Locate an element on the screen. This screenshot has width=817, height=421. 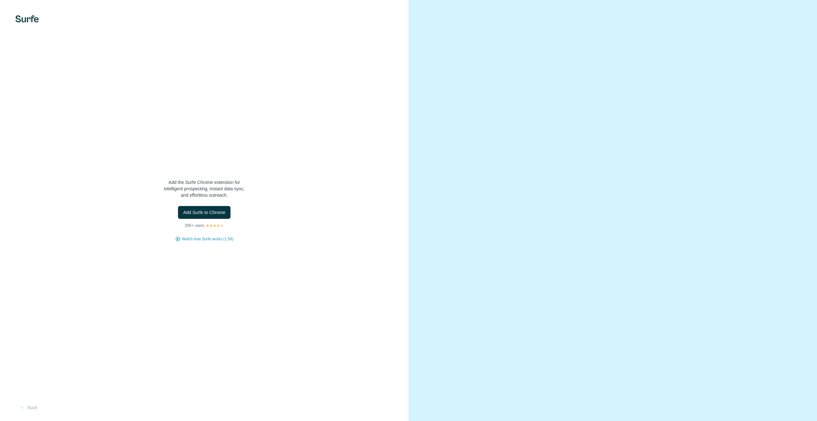
img: Surfe's logo is located at coordinates (27, 19).